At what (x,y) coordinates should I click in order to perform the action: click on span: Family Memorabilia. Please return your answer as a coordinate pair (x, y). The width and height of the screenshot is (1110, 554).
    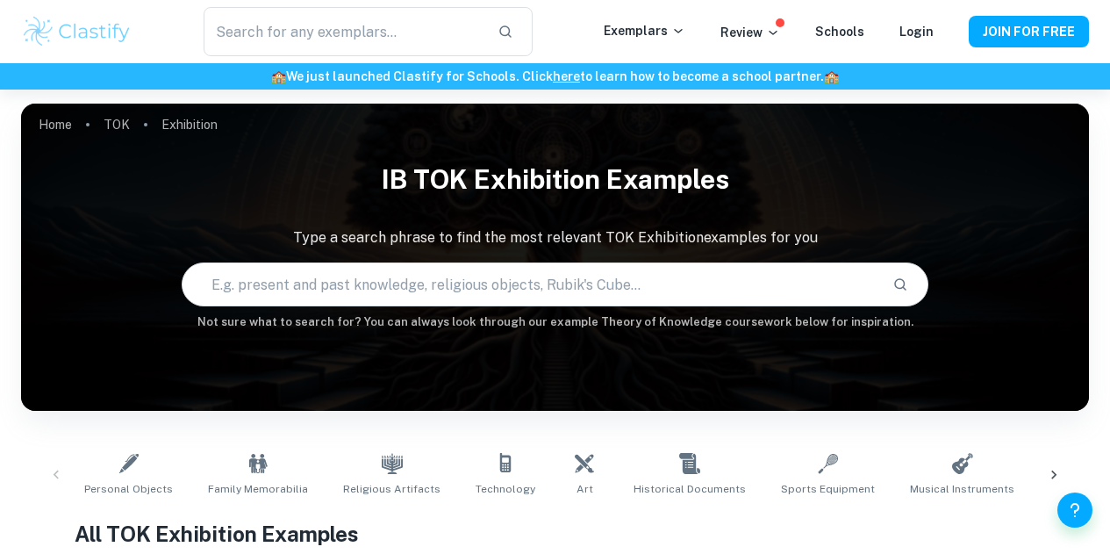
    Looking at the image, I should click on (258, 489).